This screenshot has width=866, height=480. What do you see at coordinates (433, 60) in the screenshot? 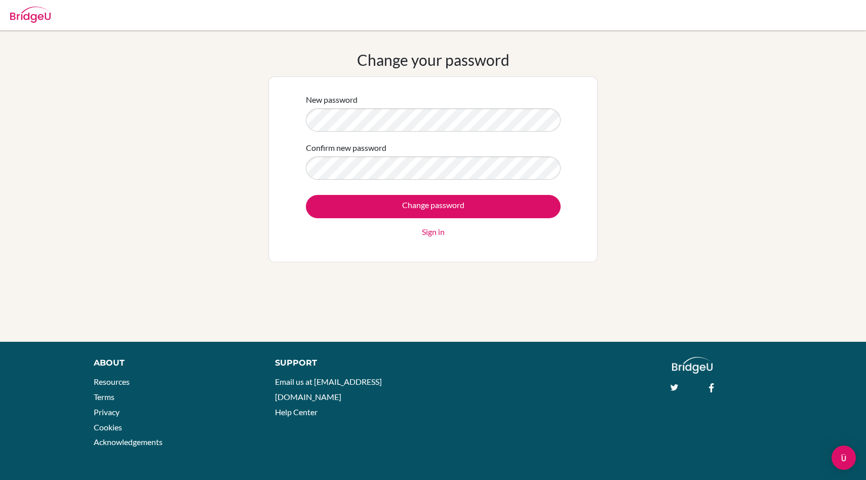
I see `h1: Change your password` at bounding box center [433, 60].